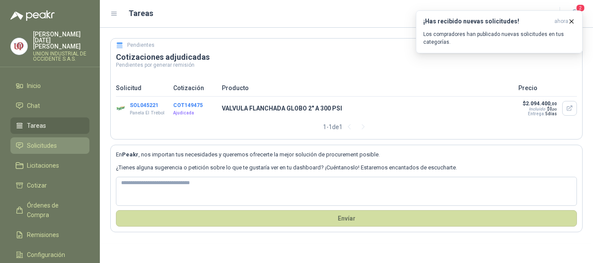 Image resolution: width=593 pixels, height=263 pixels. What do you see at coordinates (553, 109) in the screenshot?
I see `span: 0` at bounding box center [553, 109].